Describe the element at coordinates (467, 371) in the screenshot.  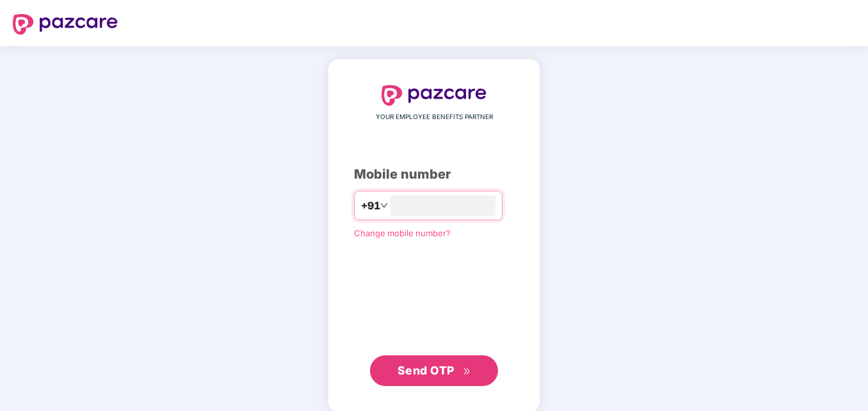
I see `span: double-right` at that location.